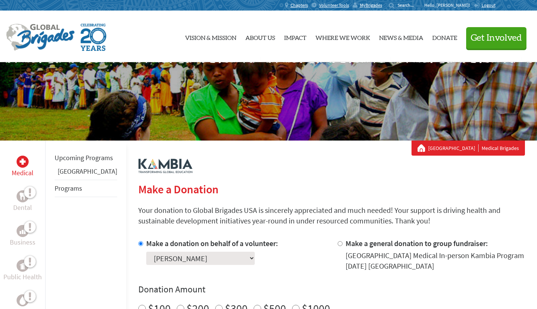 This screenshot has height=309, width=537. I want to click on h2: Make a Donation, so click(332, 189).